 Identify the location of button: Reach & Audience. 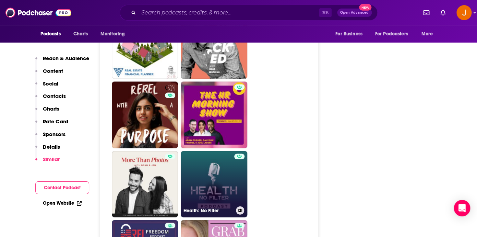
(62, 61).